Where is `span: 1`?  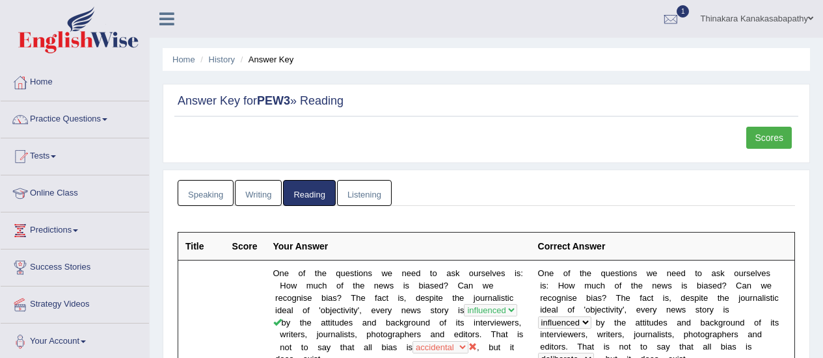 span: 1 is located at coordinates (683, 11).